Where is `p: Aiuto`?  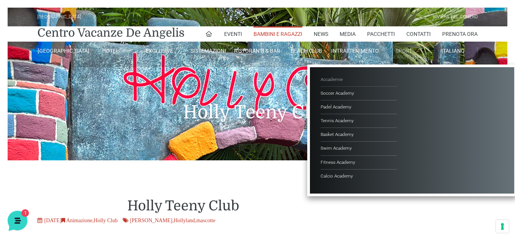
p: Aiuto is located at coordinates (123, 183).